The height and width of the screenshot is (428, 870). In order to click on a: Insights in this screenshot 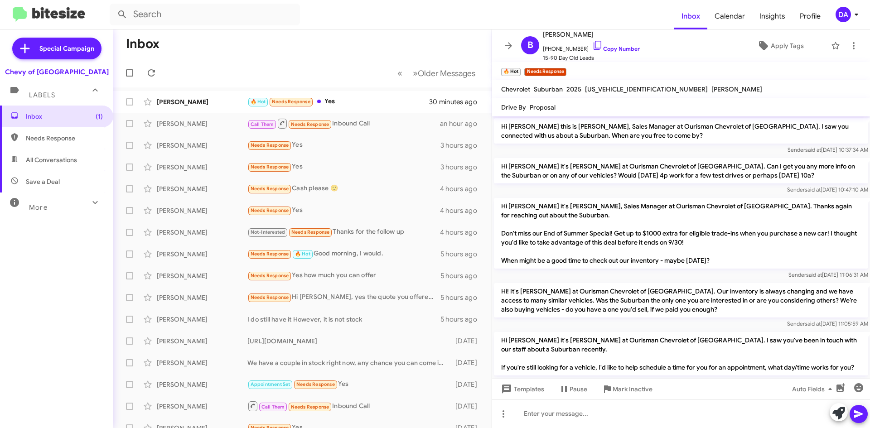, I will do `click(772, 16)`.